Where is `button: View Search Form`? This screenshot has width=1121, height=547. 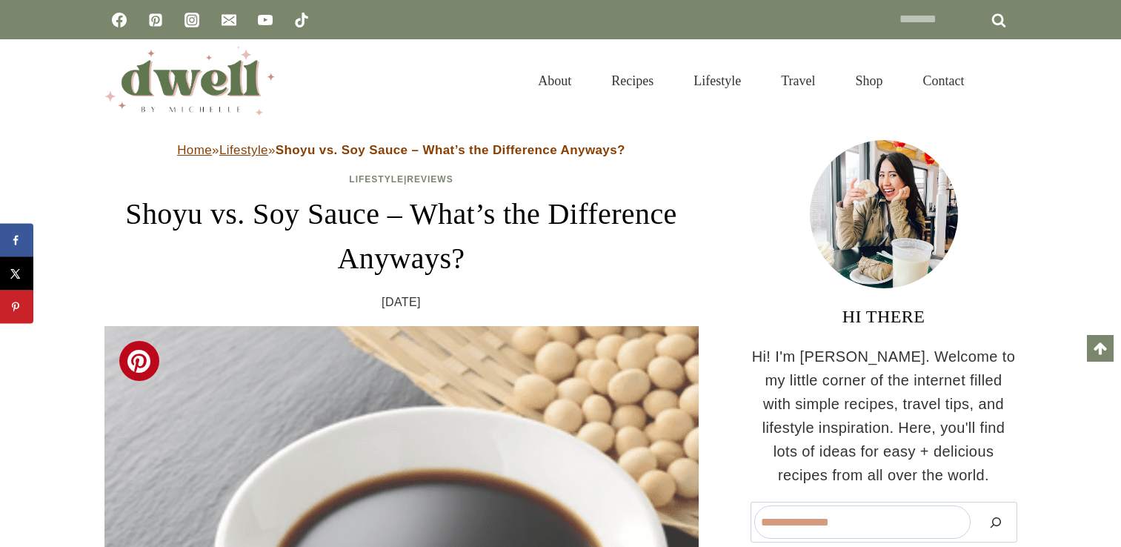 button: View Search Form is located at coordinates (1005, 81).